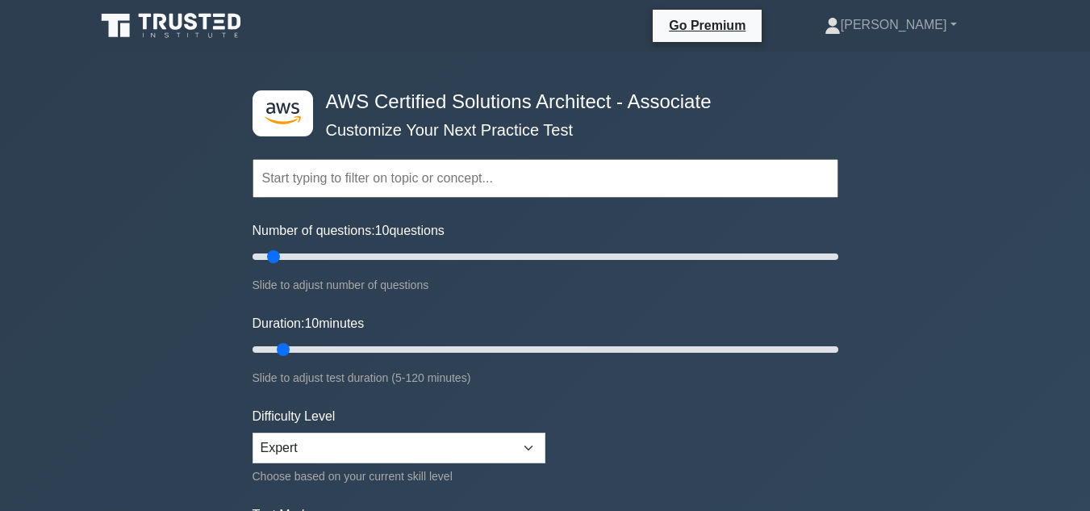  I want to click on input: Start typing to filter on topic or concept..., so click(545, 178).